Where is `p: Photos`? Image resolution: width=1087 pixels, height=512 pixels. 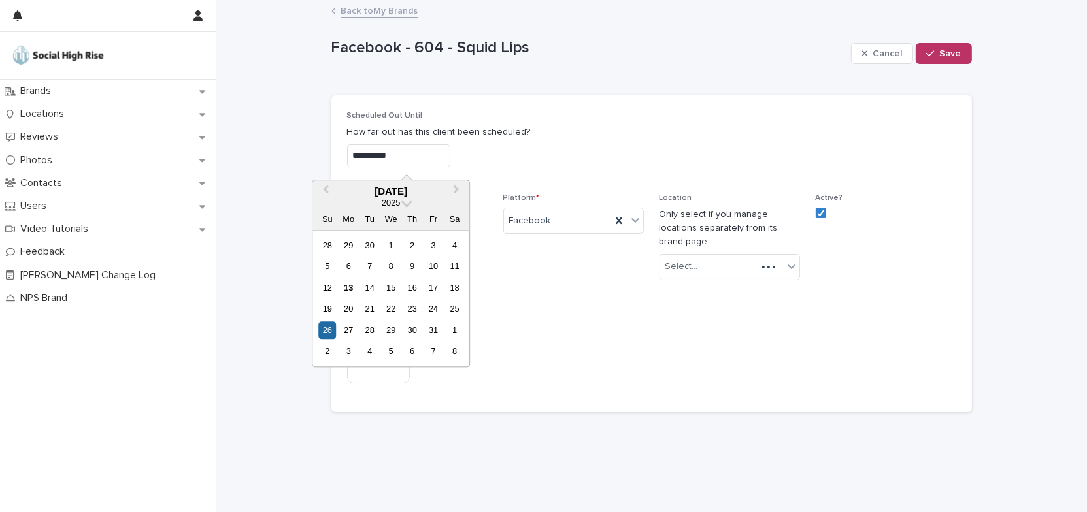 p: Photos is located at coordinates (39, 160).